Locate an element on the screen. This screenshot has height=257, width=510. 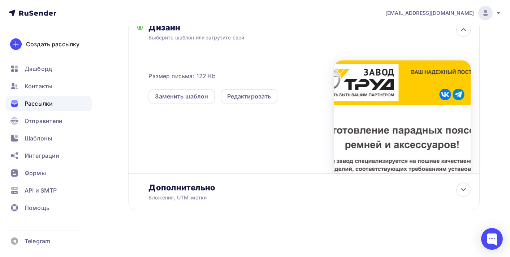
div: Выберите шаблон или загрузите свой is located at coordinates (293, 38).